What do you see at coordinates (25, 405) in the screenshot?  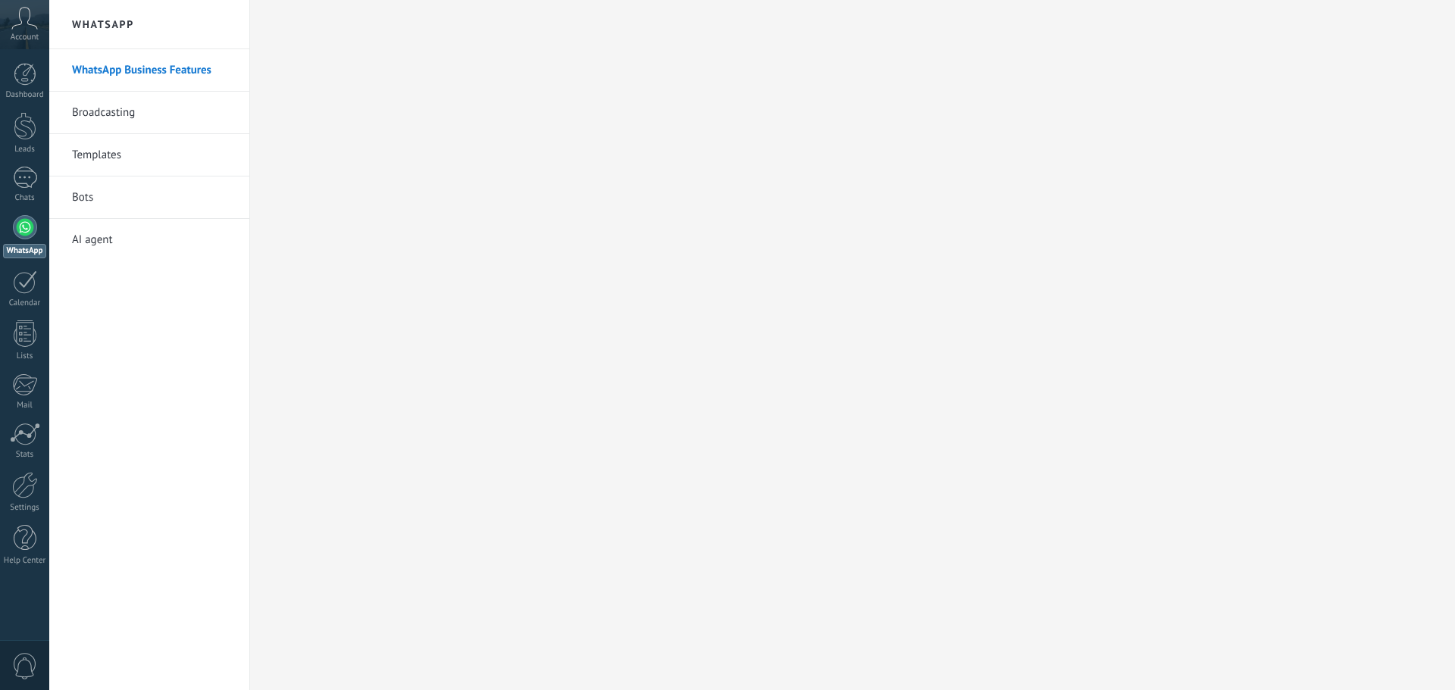 I see `div: Mail` at bounding box center [25, 405].